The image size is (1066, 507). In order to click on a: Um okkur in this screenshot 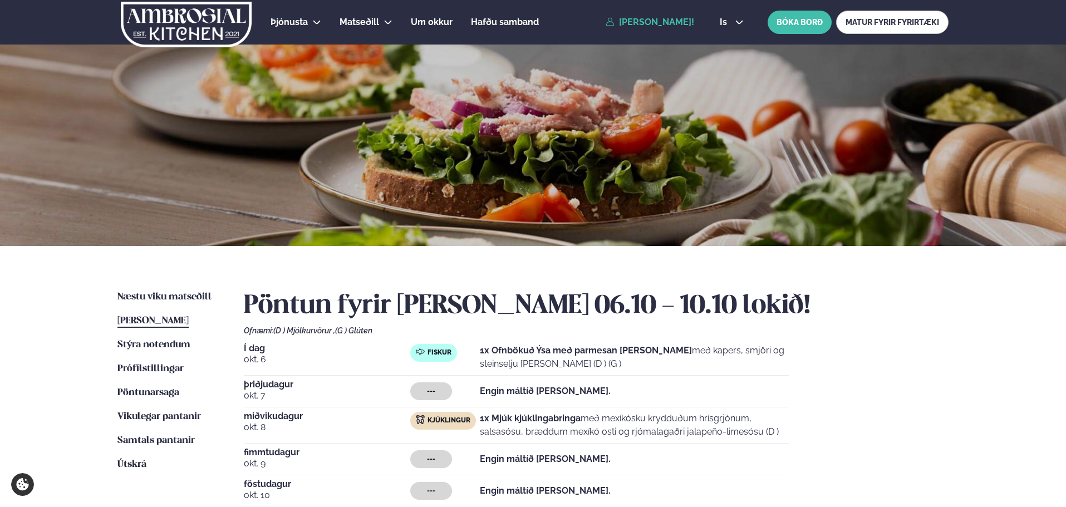, I will do `click(431, 22)`.